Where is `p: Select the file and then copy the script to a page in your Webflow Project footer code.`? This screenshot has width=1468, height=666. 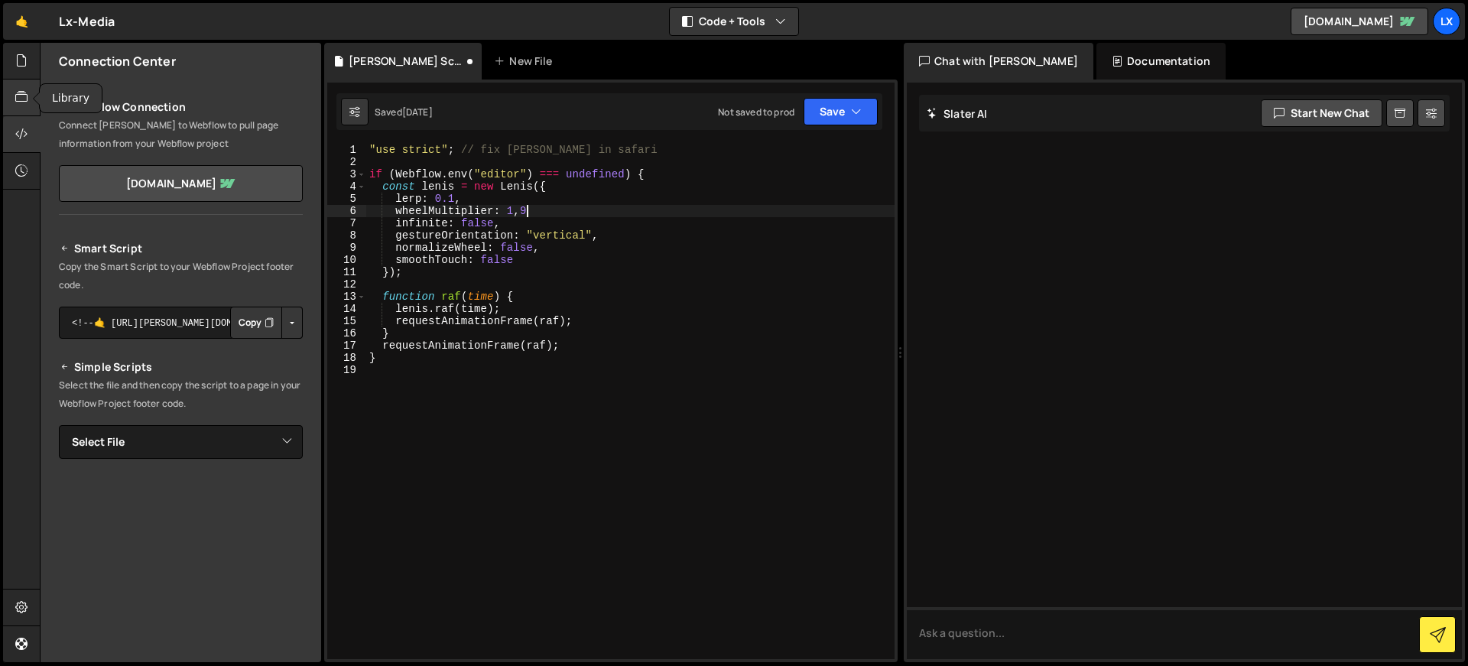 p: Select the file and then copy the script to a page in your Webflow Project footer code. is located at coordinates (180, 395).